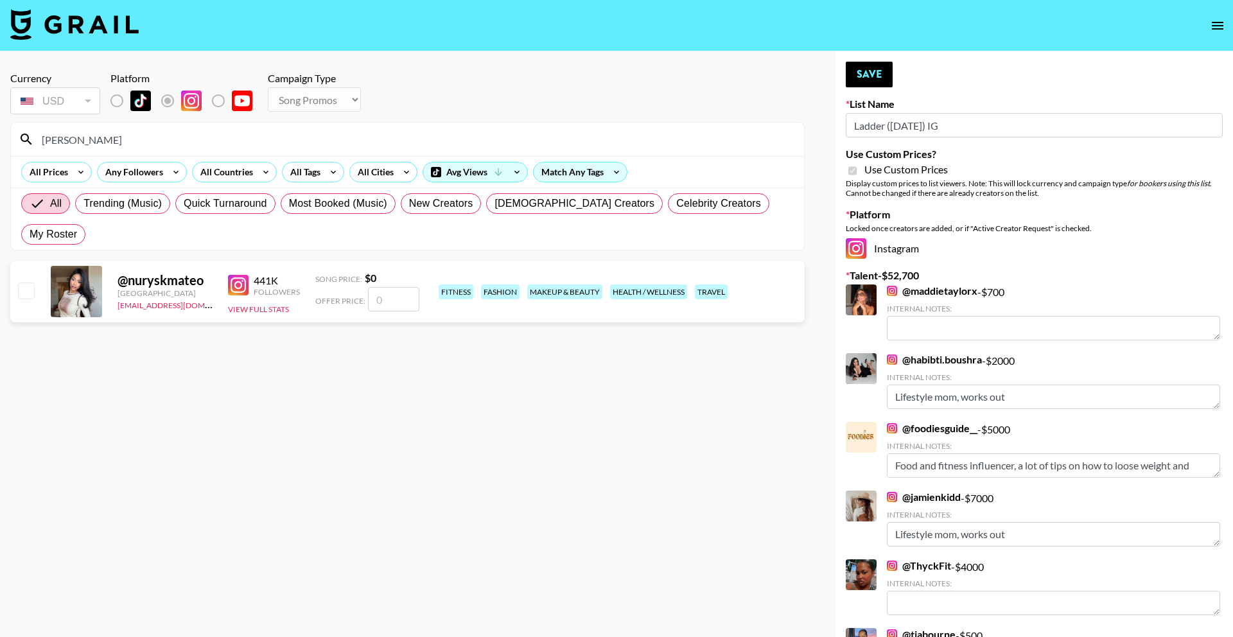  What do you see at coordinates (441, 204) in the screenshot?
I see `span: New Creators` at bounding box center [441, 204].